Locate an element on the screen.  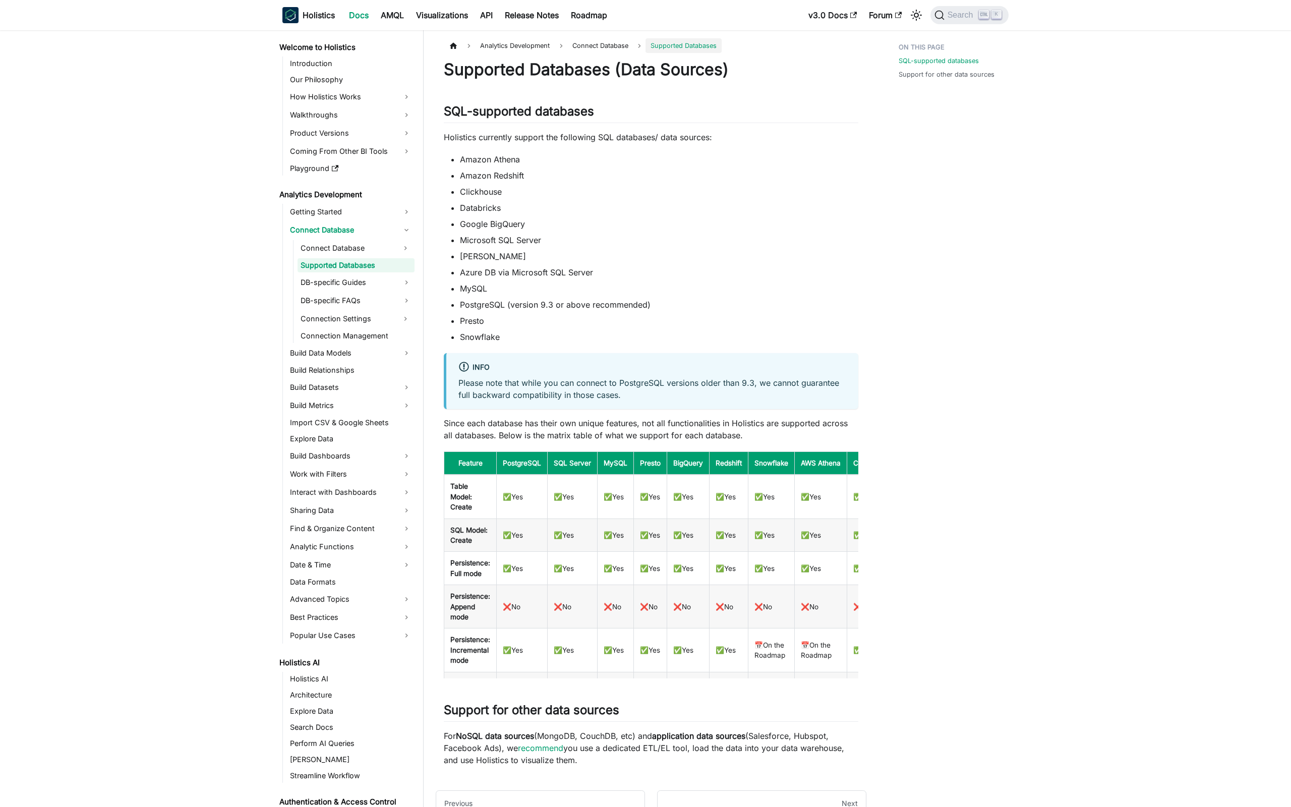
th: Clickhouse is located at coordinates (871, 463).